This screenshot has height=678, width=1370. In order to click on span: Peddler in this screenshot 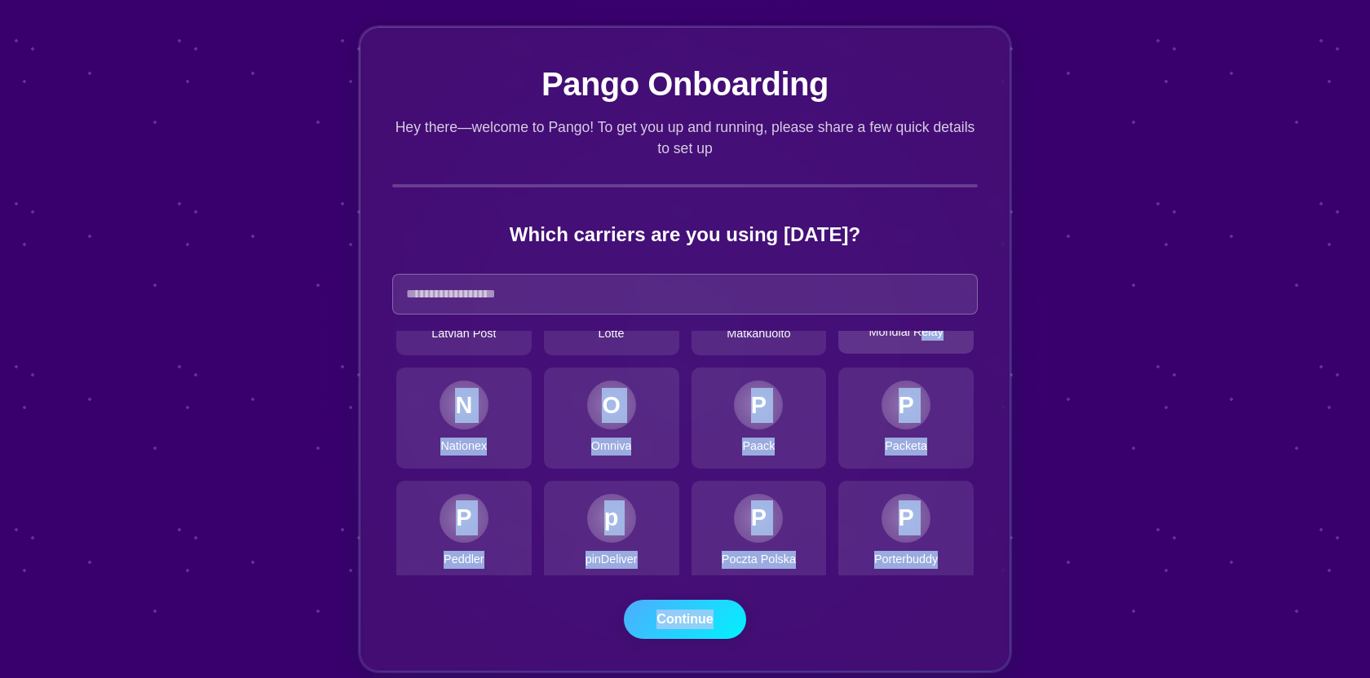, I will do `click(464, 560)`.